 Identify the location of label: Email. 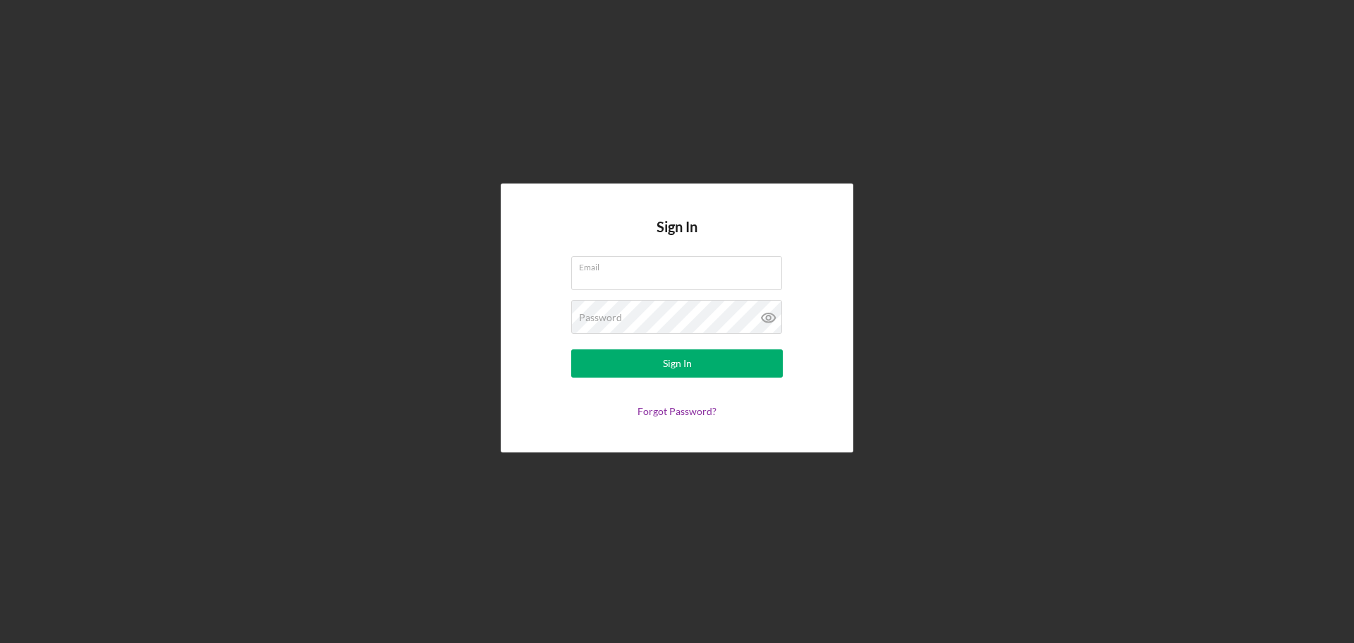
(681, 265).